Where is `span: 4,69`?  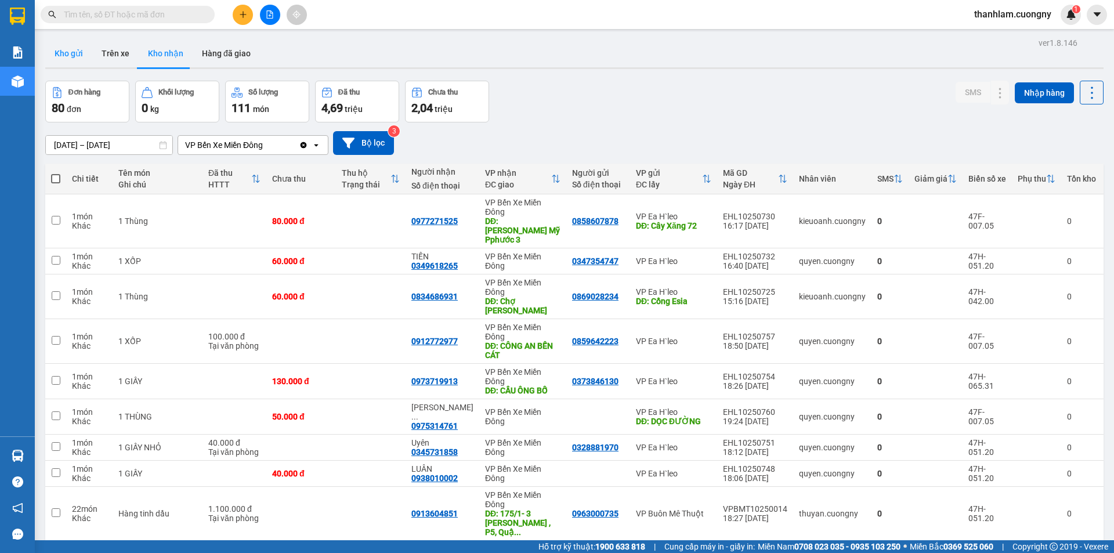 span: 4,69 is located at coordinates (332, 108).